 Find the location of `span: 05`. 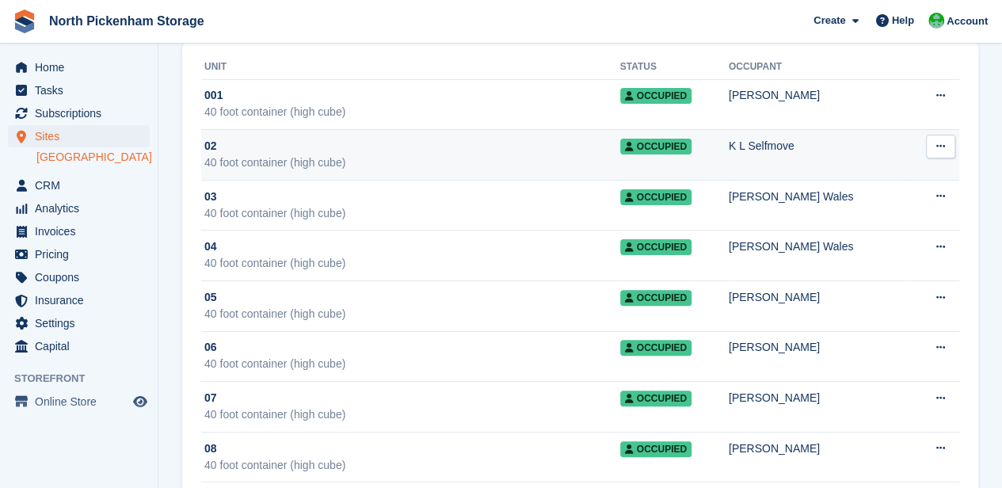

span: 05 is located at coordinates (211, 297).